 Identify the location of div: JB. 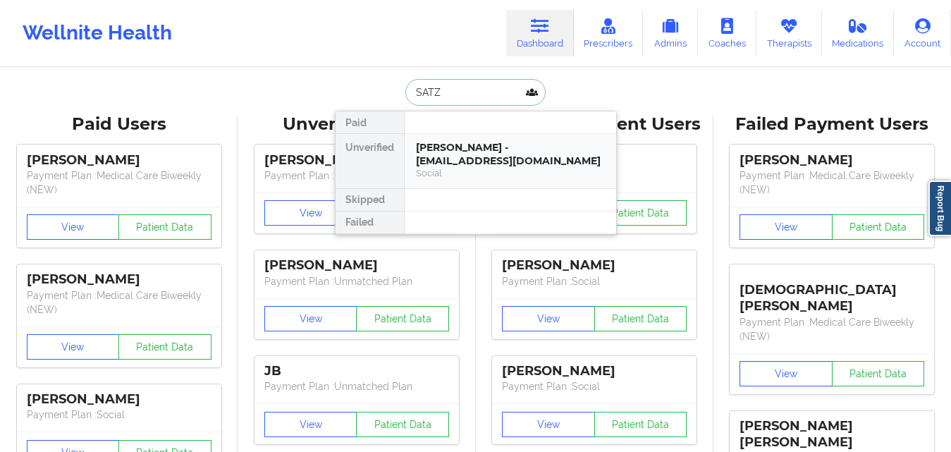
(357, 371).